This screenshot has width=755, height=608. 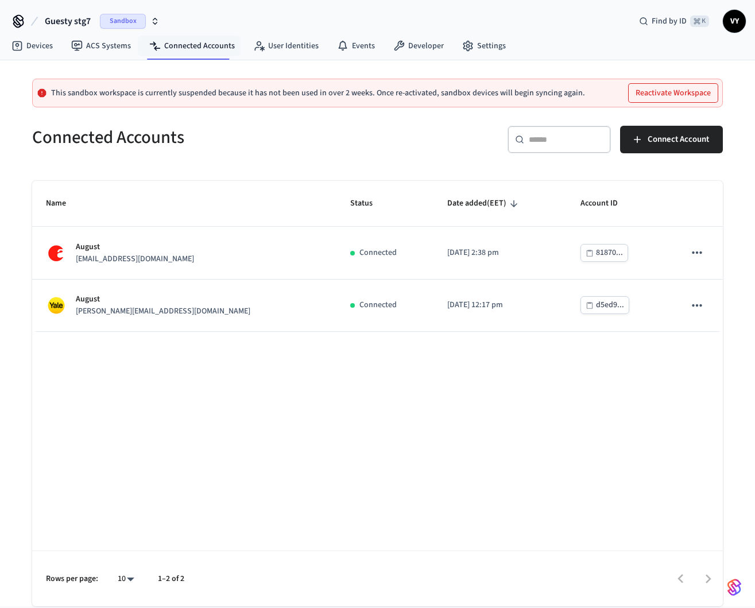 I want to click on a: Settings, so click(x=484, y=46).